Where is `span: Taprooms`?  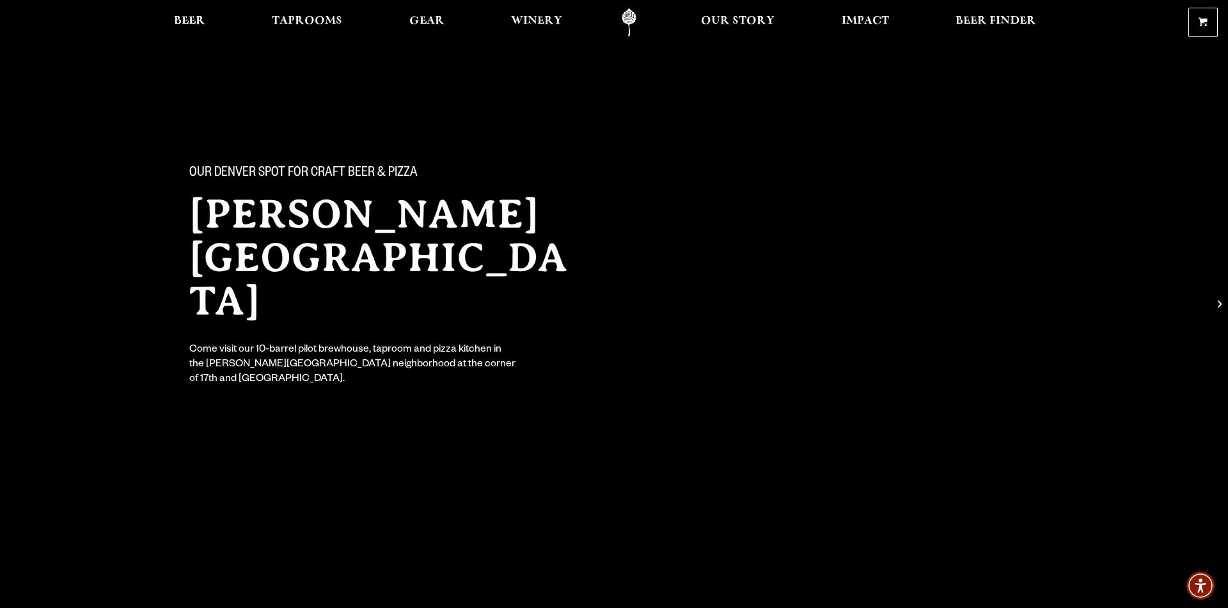 span: Taprooms is located at coordinates (307, 21).